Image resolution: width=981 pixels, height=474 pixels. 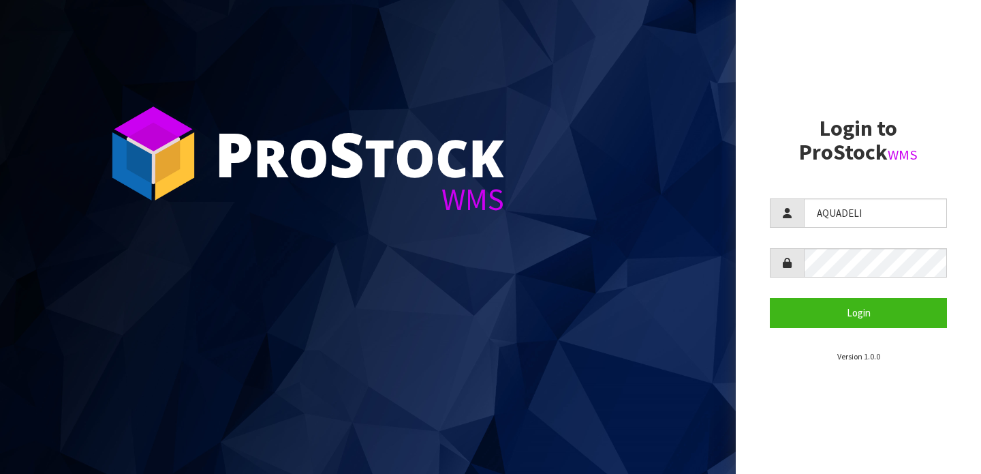 What do you see at coordinates (359, 199) in the screenshot?
I see `div: WMS` at bounding box center [359, 199].